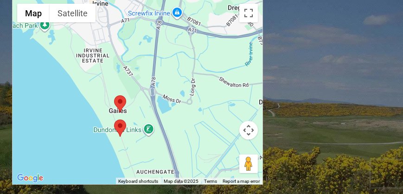 This screenshot has width=403, height=194. I want to click on a: Open this area in Google Maps (opens a new window), so click(30, 178).